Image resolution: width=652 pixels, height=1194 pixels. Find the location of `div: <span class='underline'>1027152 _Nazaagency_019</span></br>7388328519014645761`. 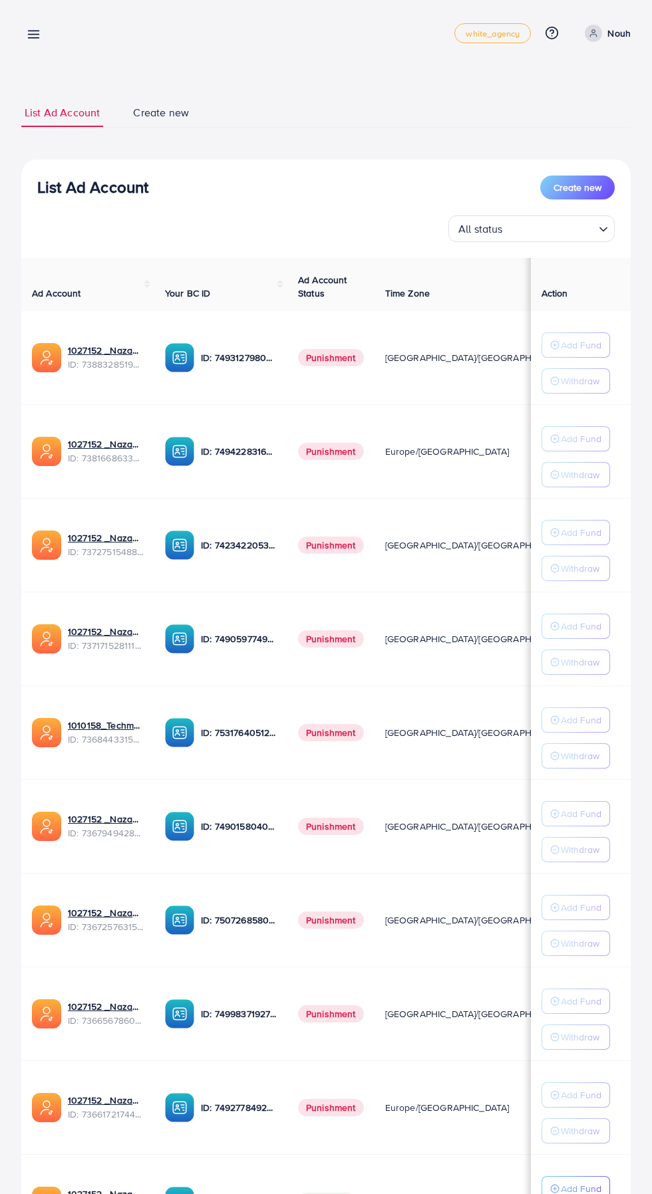

div: <span class='underline'>1027152 _Nazaagency_019</span></br>7388328519014645761 is located at coordinates (106, 357).